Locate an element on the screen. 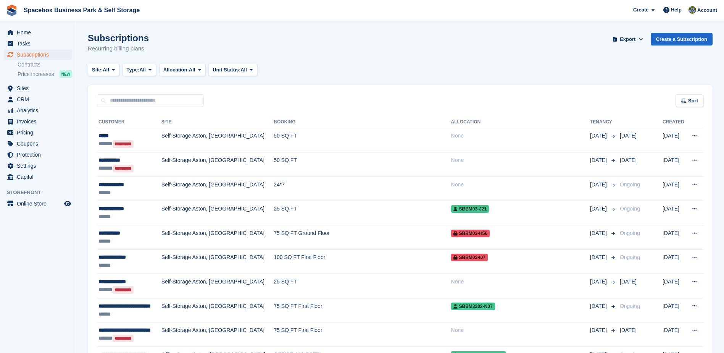 Image resolution: width=724 pixels, height=353 pixels. span: Type: is located at coordinates (133, 70).